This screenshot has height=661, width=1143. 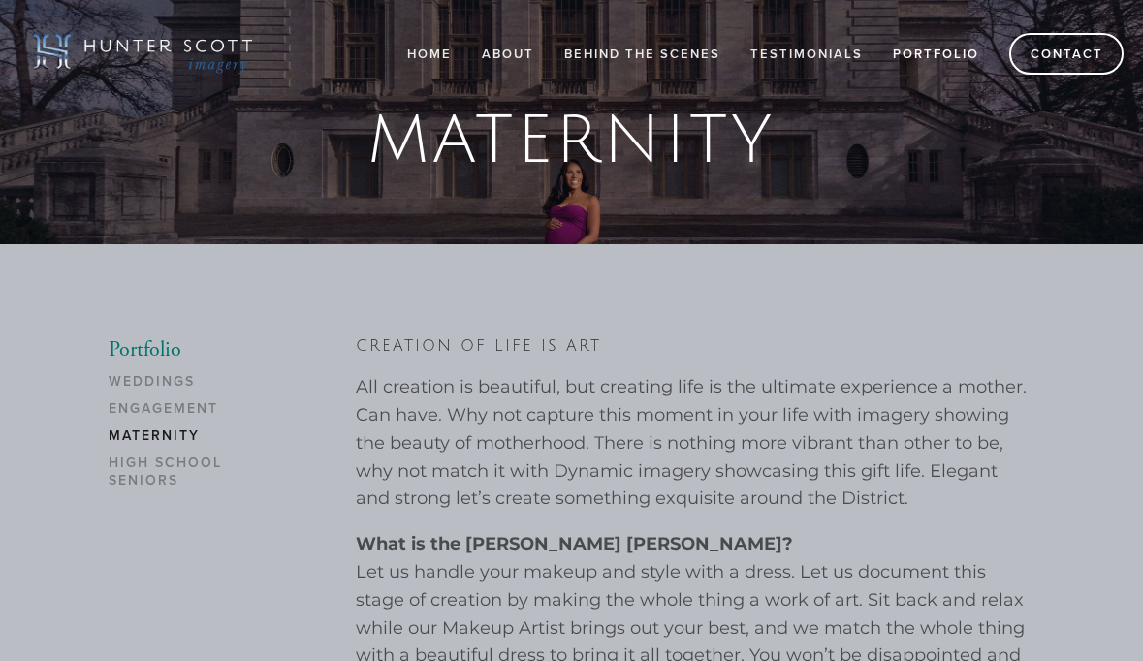 I want to click on h3: CREATION OF LIFE IS ART, so click(x=695, y=346).